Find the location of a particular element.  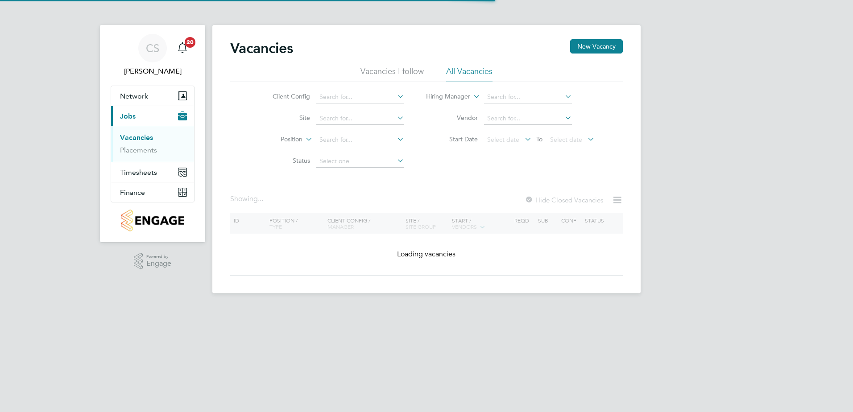

span: Jobs is located at coordinates (128, 116).